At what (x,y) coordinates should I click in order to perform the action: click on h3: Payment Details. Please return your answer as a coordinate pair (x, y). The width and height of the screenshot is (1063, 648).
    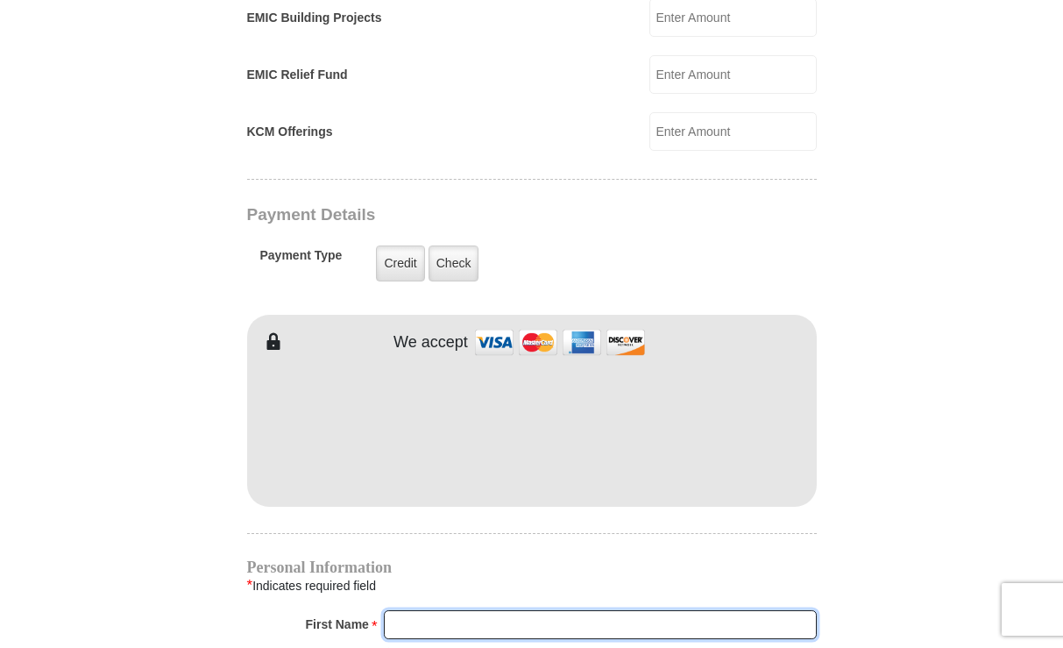
    Looking at the image, I should click on (471, 215).